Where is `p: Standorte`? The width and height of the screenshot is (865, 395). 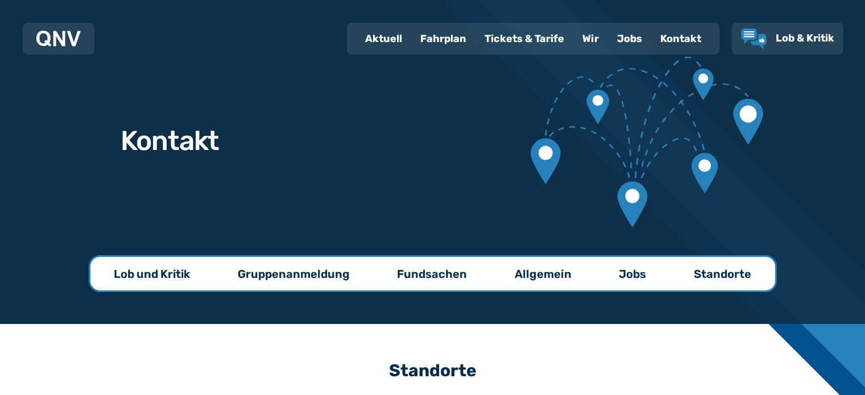
p: Standorte is located at coordinates (722, 274).